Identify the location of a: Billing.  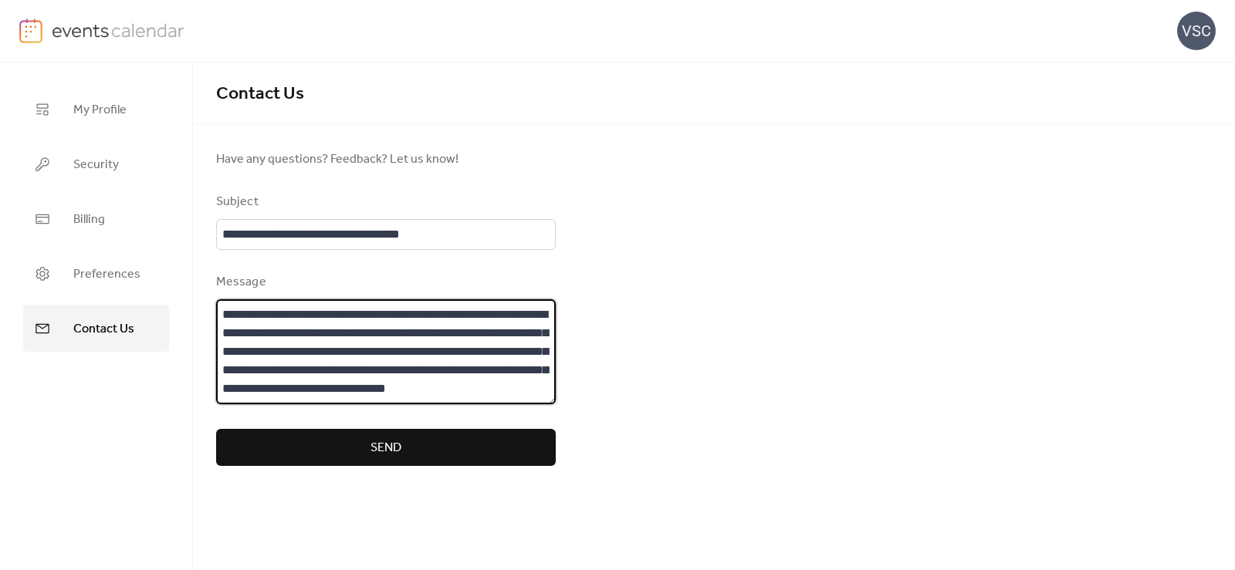
(96, 218).